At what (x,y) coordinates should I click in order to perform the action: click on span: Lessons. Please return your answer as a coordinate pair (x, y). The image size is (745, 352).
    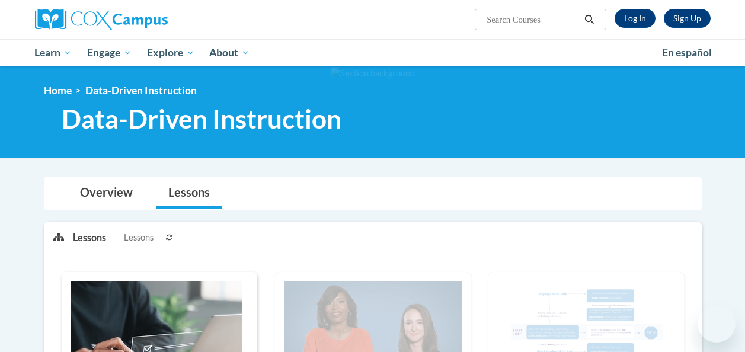
    Looking at the image, I should click on (139, 238).